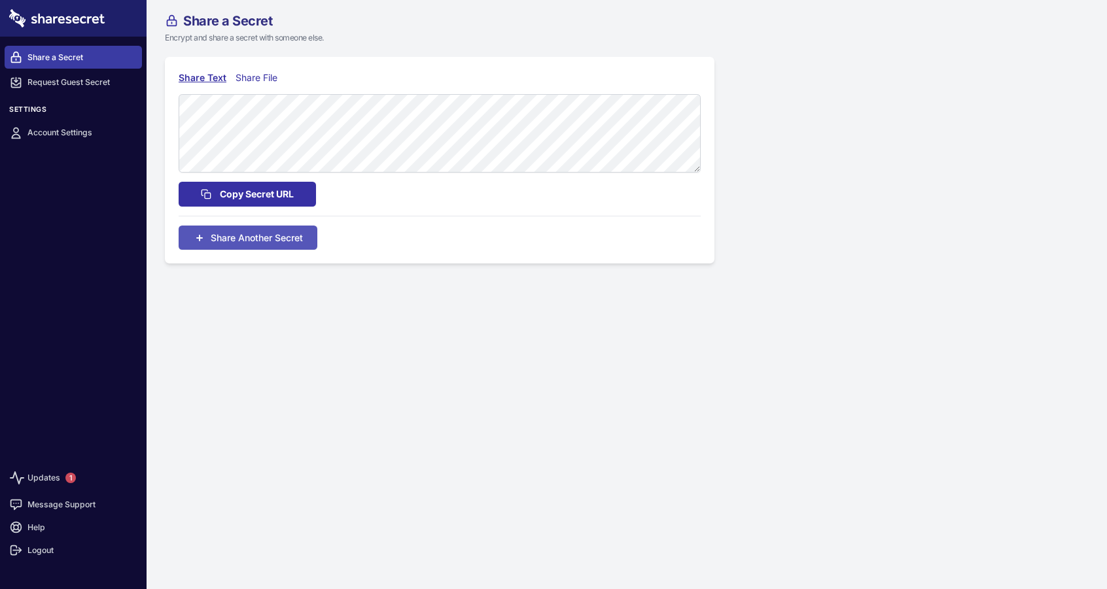  I want to click on span: Copy Secret URL, so click(256, 194).